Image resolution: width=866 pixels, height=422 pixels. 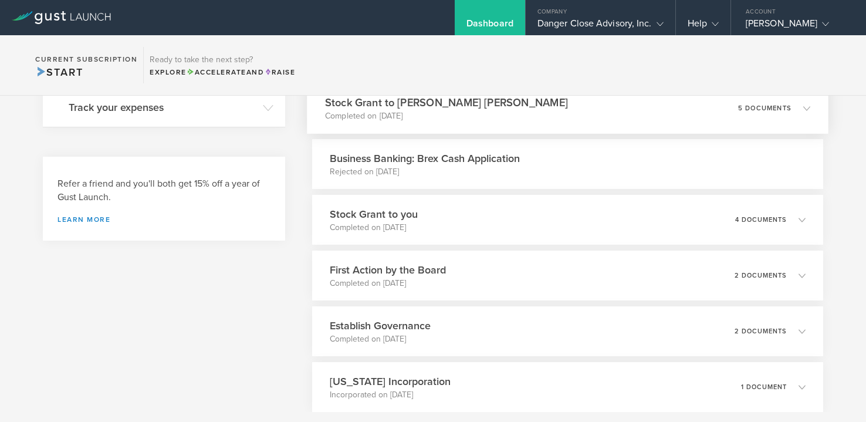 What do you see at coordinates (764, 387) in the screenshot?
I see `p: 1 document` at bounding box center [764, 387].